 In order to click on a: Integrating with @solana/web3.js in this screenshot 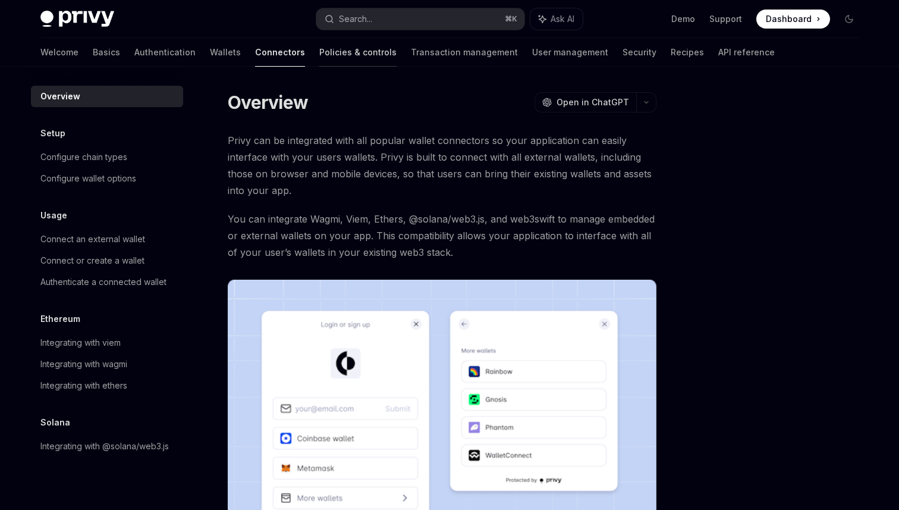, I will do `click(107, 446)`.